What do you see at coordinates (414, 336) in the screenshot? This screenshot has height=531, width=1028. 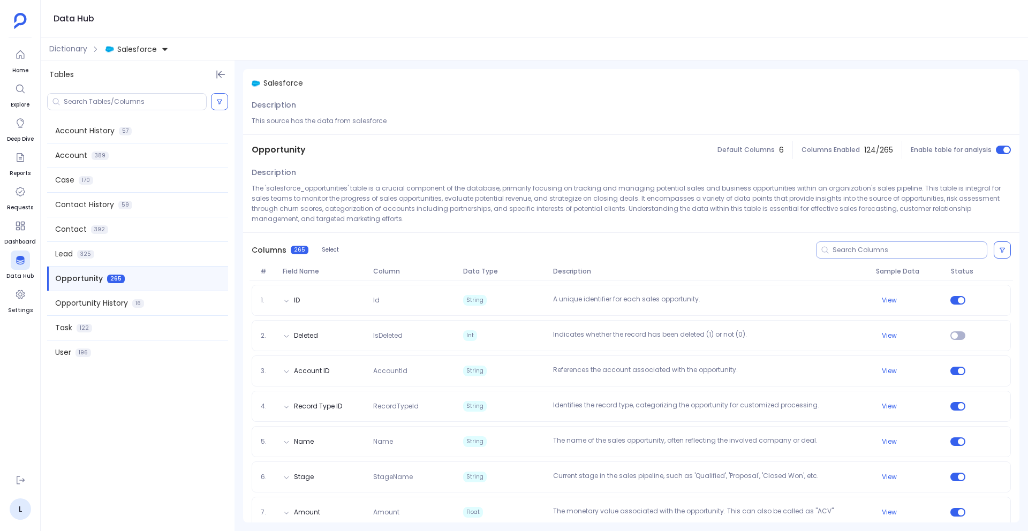 I see `span: IsDeleted` at bounding box center [414, 336].